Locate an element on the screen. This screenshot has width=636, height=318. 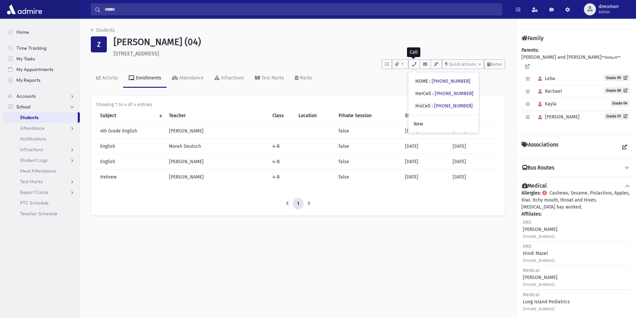
span: 1 is located at coordinates (402, 64).